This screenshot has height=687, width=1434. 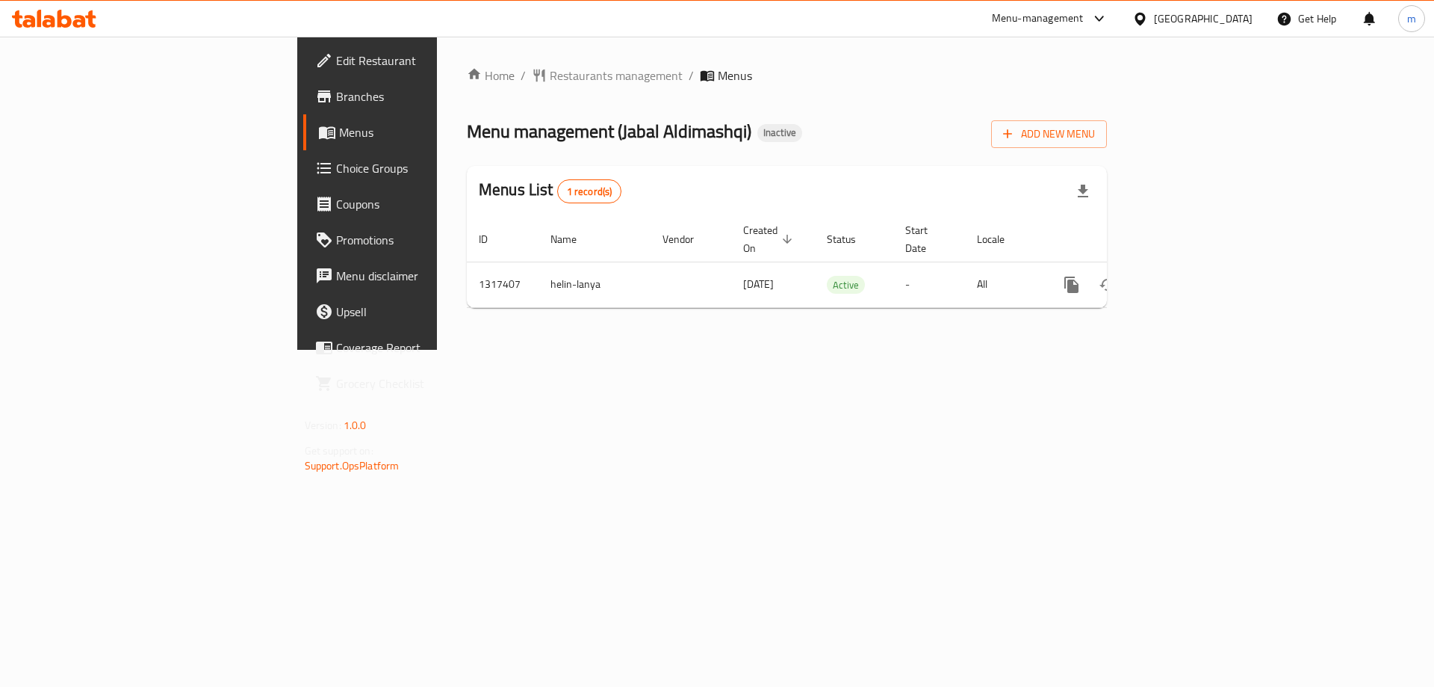 What do you see at coordinates (1049, 134) in the screenshot?
I see `button: Add New Menu` at bounding box center [1049, 134].